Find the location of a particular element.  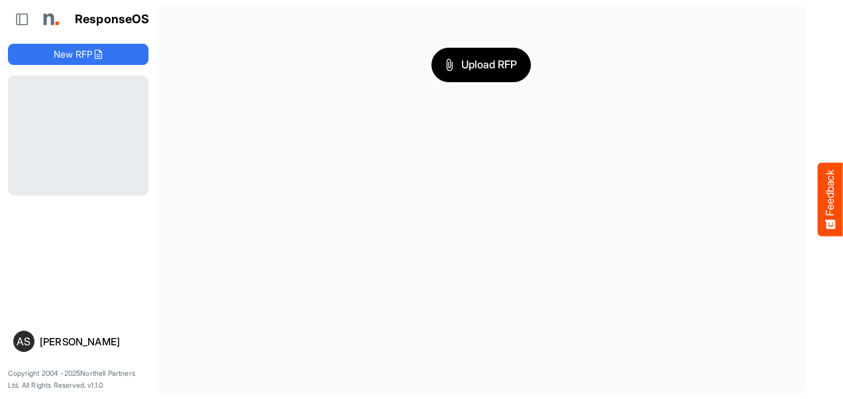

button: Feedback is located at coordinates (830, 199).